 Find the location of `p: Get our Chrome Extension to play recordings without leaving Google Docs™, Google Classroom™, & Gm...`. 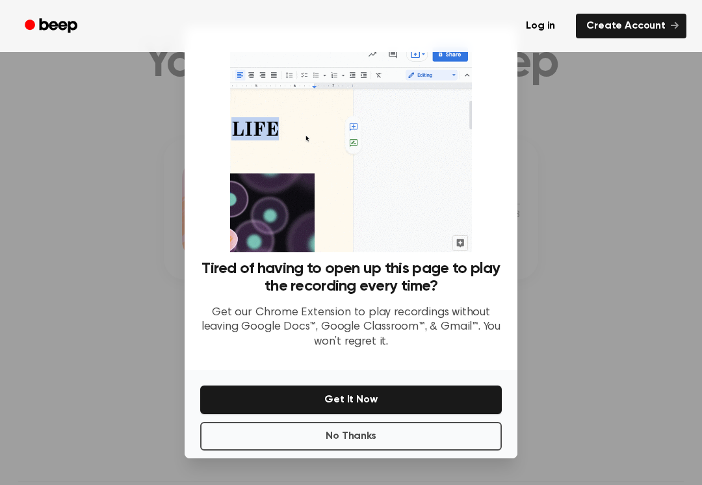

p: Get our Chrome Extension to play recordings without leaving Google Docs™, Google Classroom™, & Gm... is located at coordinates (351, 328).